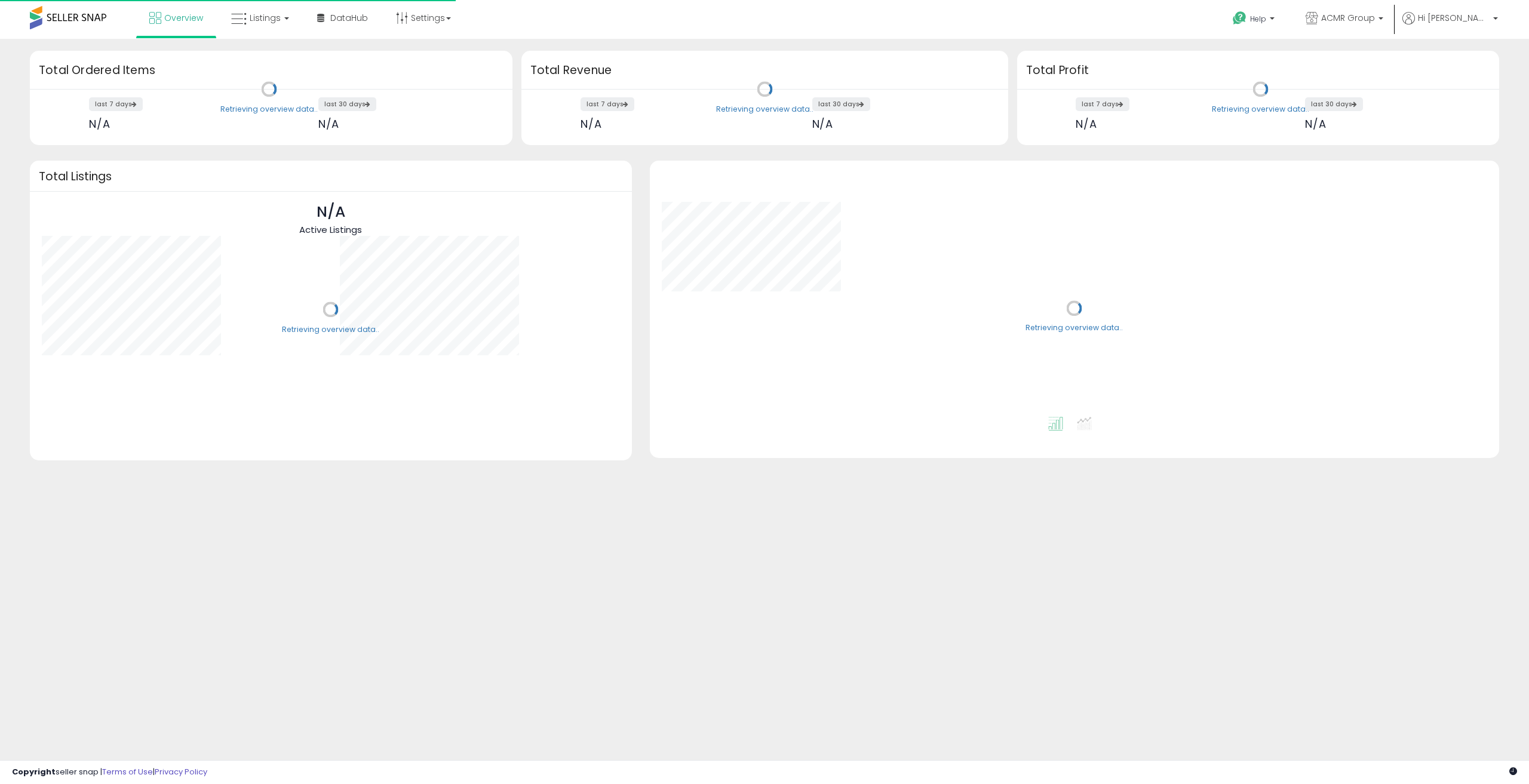  I want to click on span: Listings, so click(265, 18).